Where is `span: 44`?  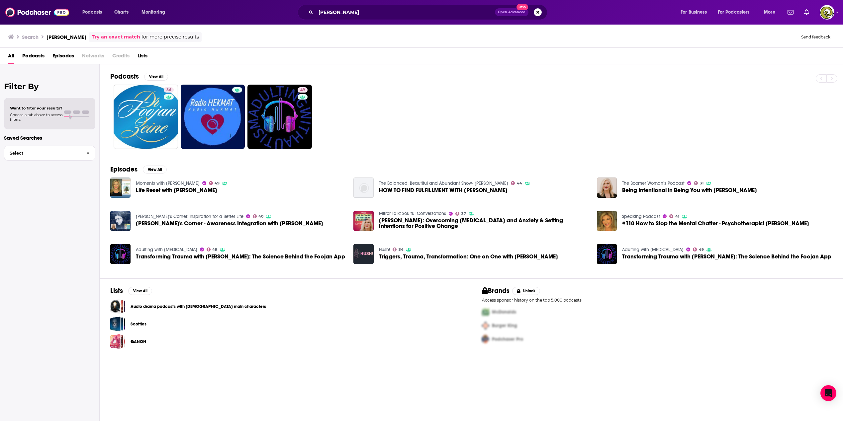 span: 44 is located at coordinates (519, 183).